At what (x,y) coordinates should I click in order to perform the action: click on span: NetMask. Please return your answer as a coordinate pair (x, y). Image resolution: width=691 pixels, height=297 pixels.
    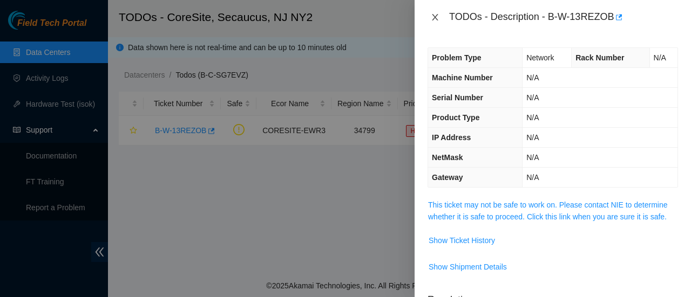
    Looking at the image, I should click on (447, 158).